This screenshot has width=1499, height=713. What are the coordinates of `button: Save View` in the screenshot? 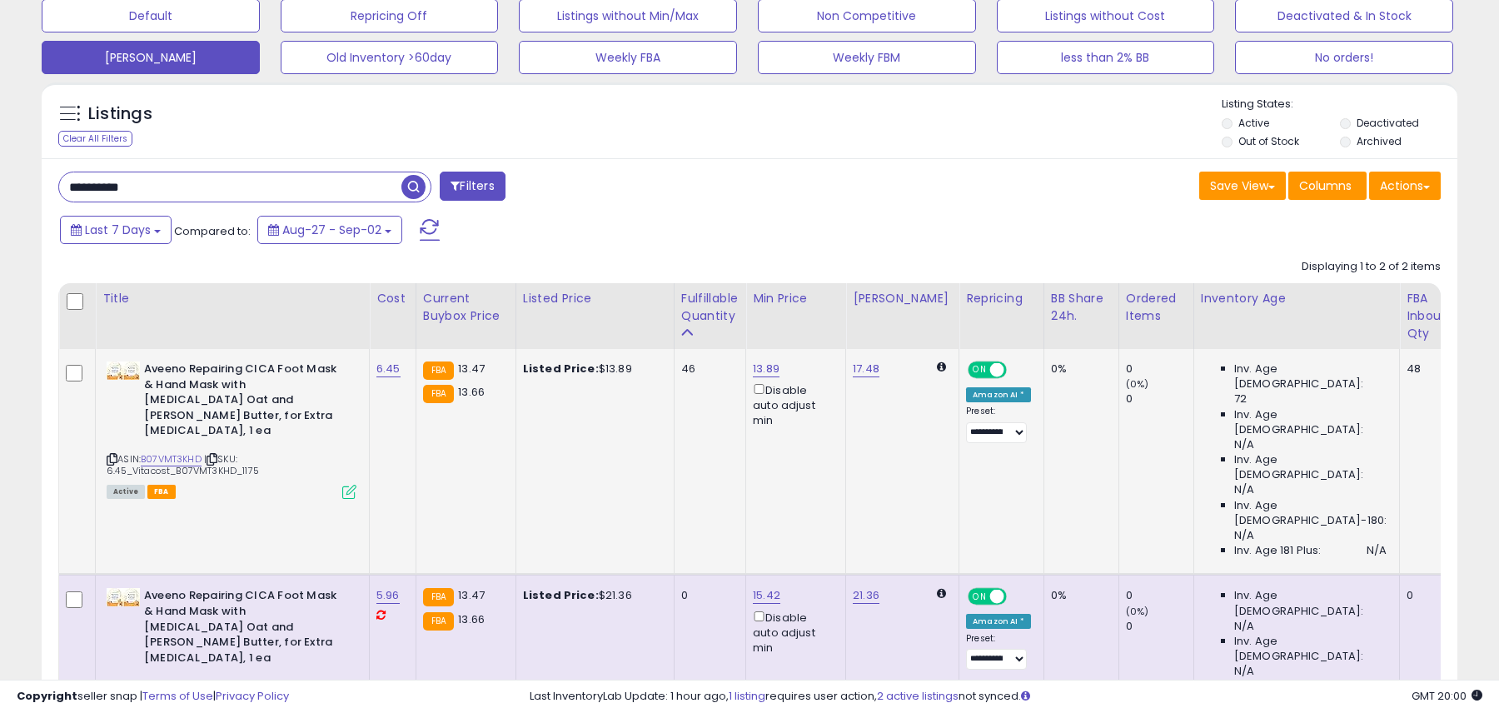 It's located at (1243, 186).